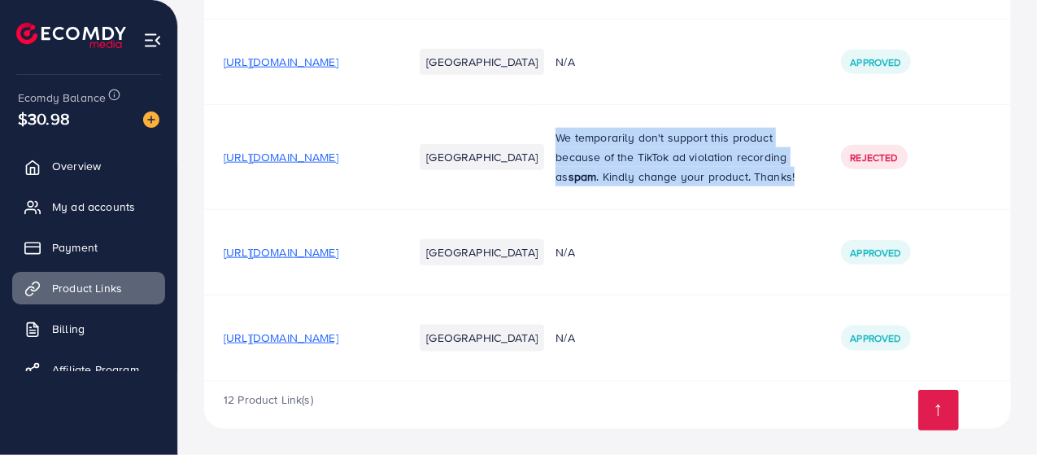 This screenshot has width=1037, height=455. I want to click on img: logo, so click(71, 35).